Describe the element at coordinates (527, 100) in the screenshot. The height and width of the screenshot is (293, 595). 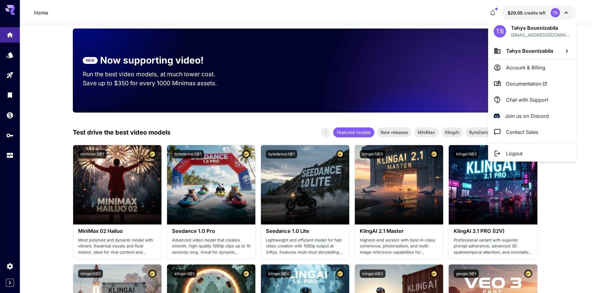
I see `p: Chat with Support` at that location.